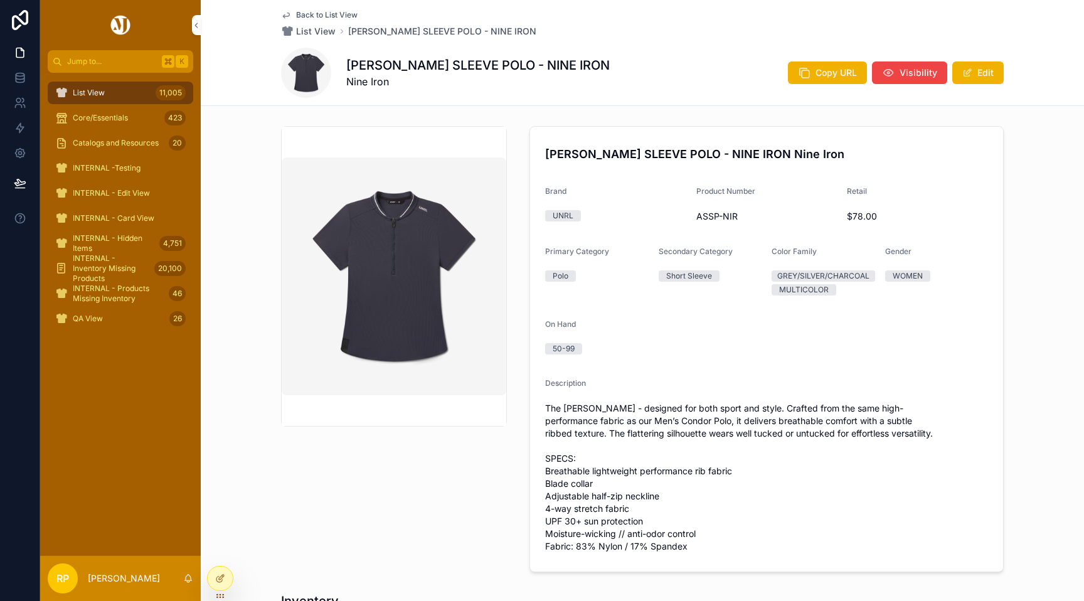 The width and height of the screenshot is (1084, 601). Describe the element at coordinates (170, 269) in the screenshot. I see `div: 20,100` at that location.